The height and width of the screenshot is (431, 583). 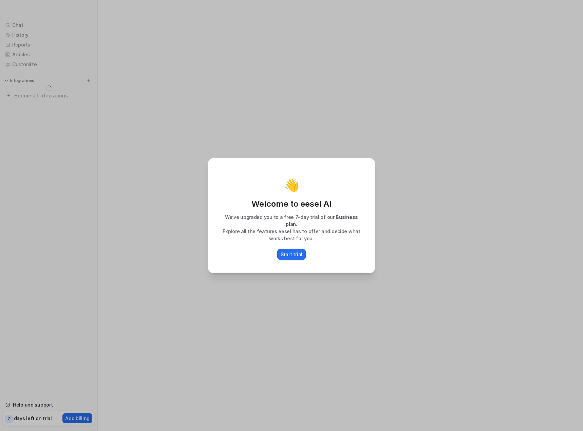 I want to click on button: Start trial, so click(x=292, y=254).